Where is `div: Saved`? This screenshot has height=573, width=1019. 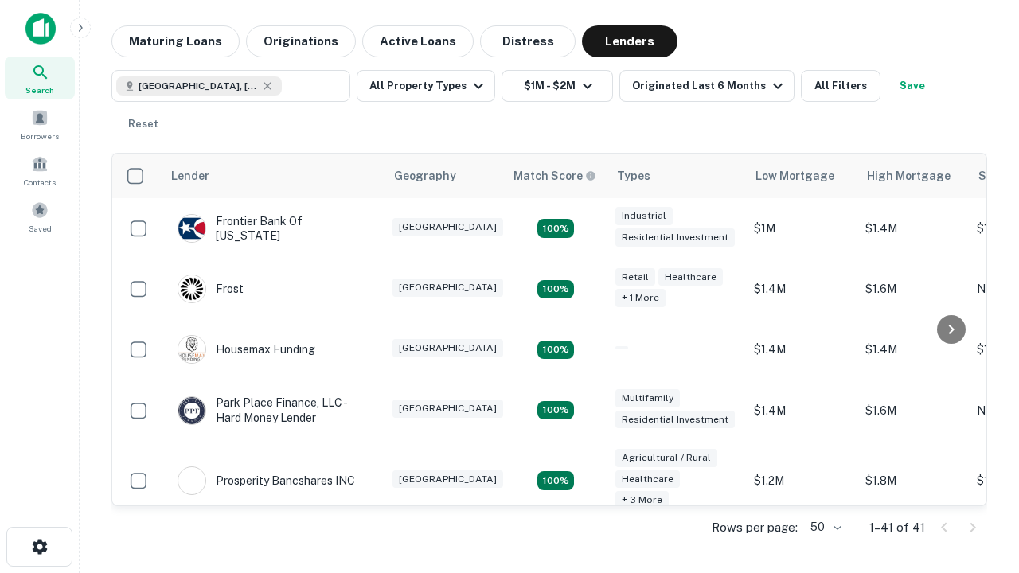
div: Saved is located at coordinates (40, 217).